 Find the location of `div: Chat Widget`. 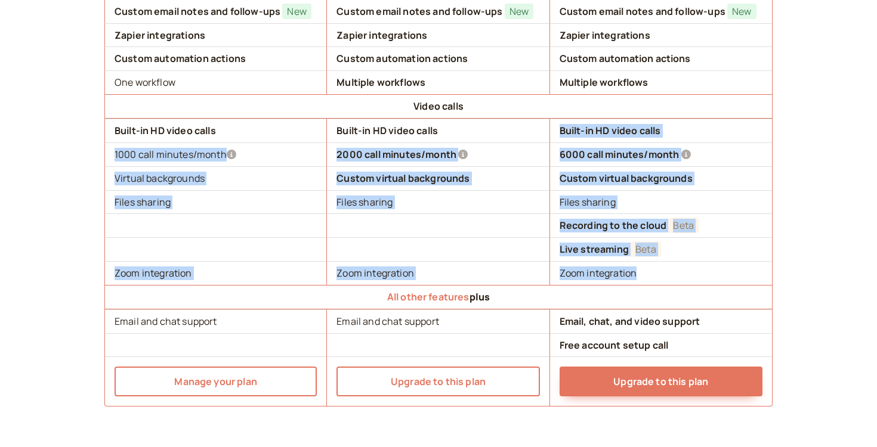

div: Chat Widget is located at coordinates (847, 419).